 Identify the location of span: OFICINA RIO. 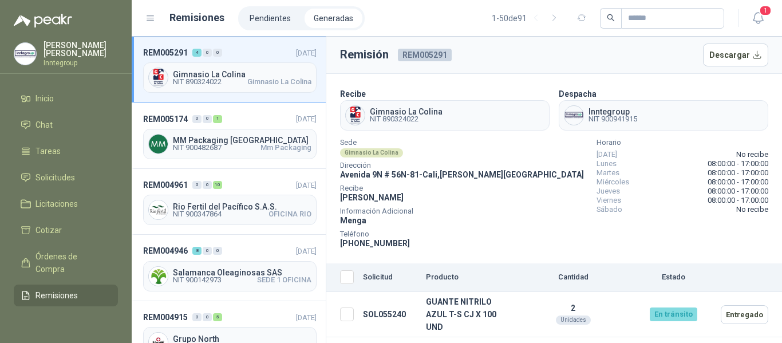
(290, 214).